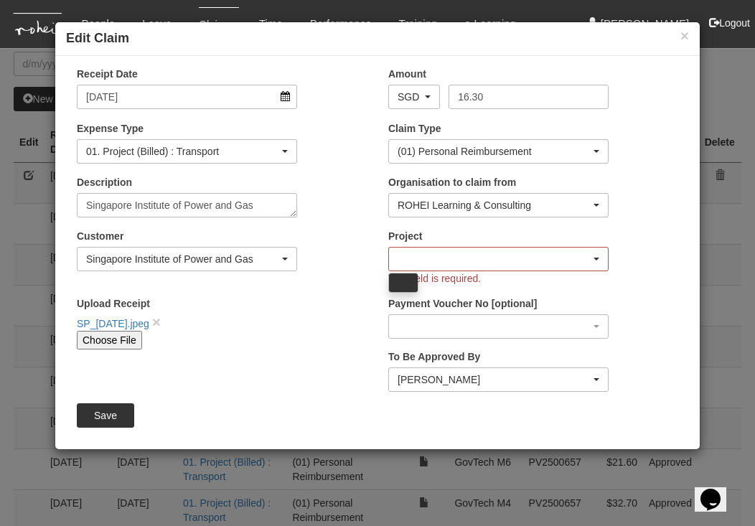  Describe the element at coordinates (434, 279) in the screenshot. I see `span: This field is required.` at that location.